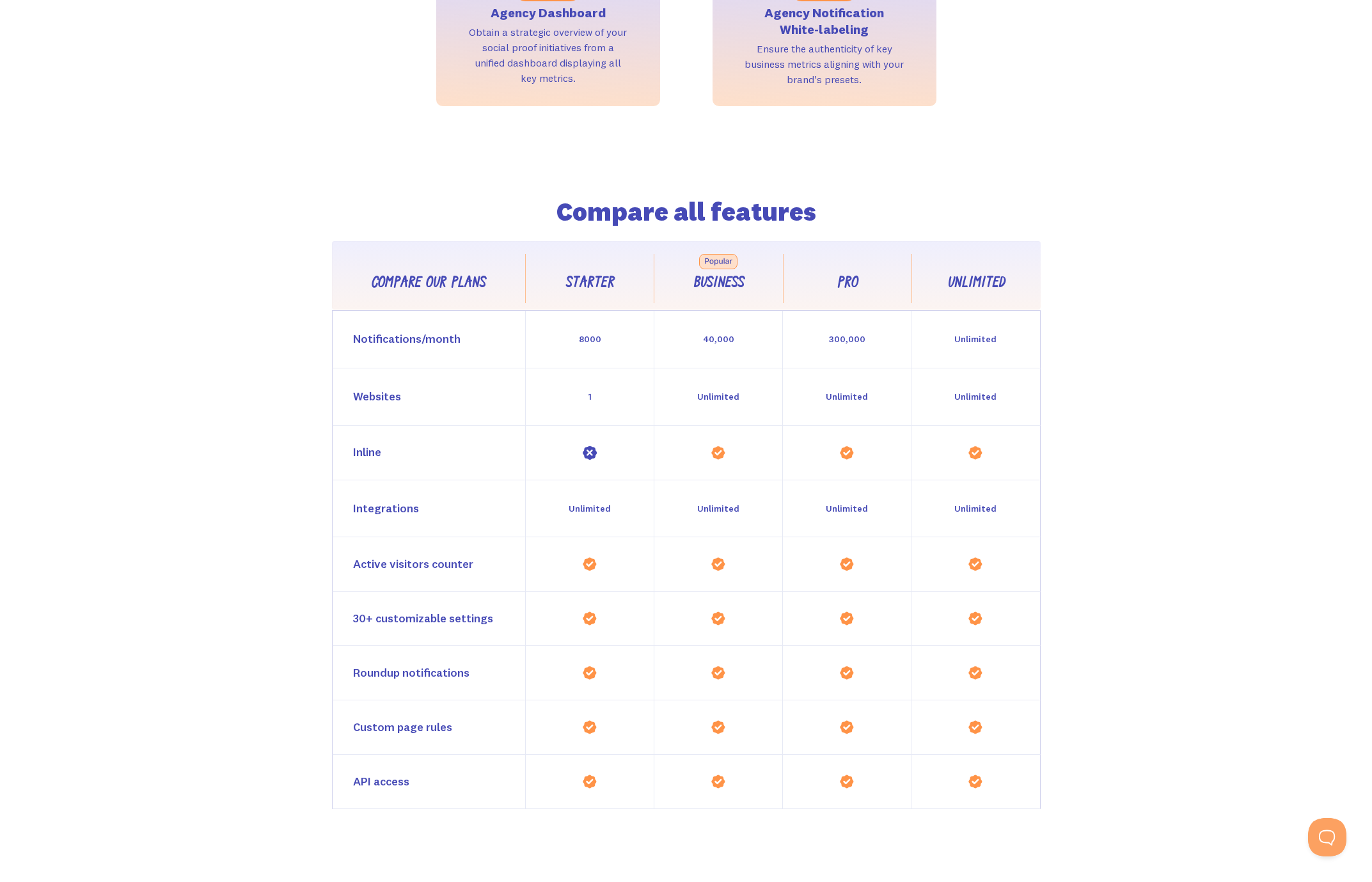 Image resolution: width=1372 pixels, height=882 pixels. I want to click on div: Integrations, so click(386, 509).